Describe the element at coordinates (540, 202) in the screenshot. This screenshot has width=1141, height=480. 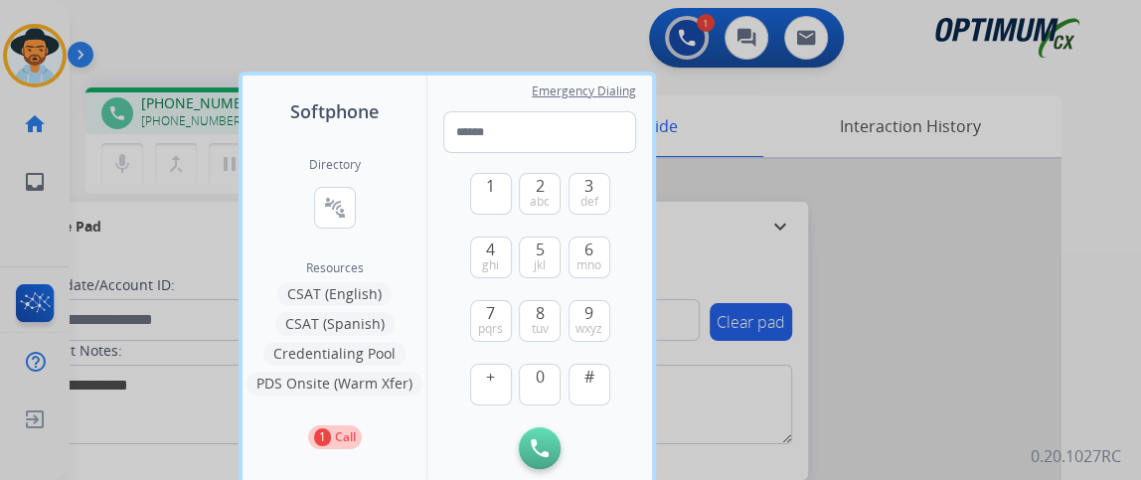
I see `span: abc` at that location.